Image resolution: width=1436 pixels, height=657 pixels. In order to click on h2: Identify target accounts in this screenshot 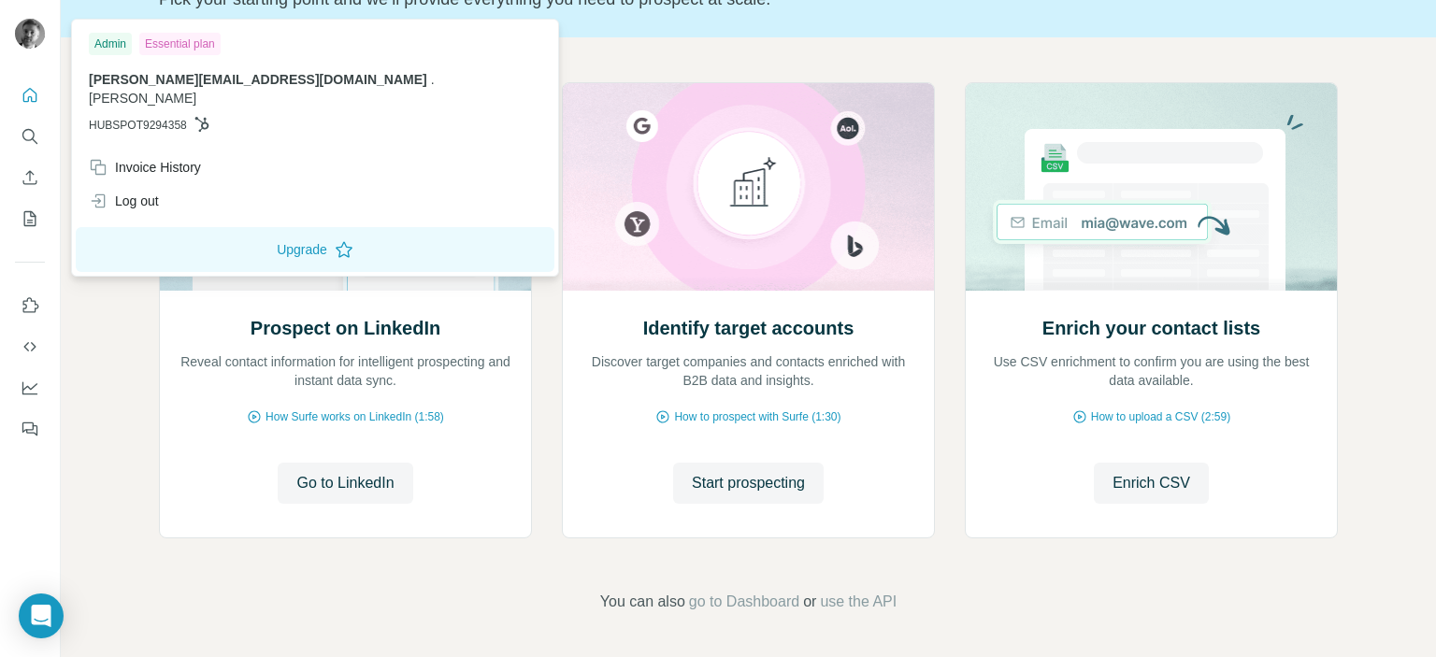, I will do `click(749, 328)`.